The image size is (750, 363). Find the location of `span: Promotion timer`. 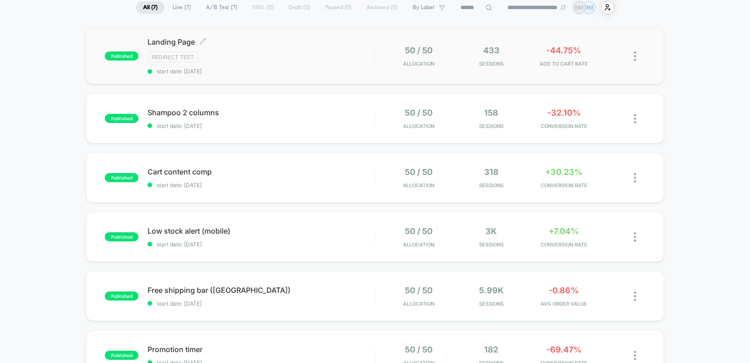

span: Promotion timer is located at coordinates (261, 349).